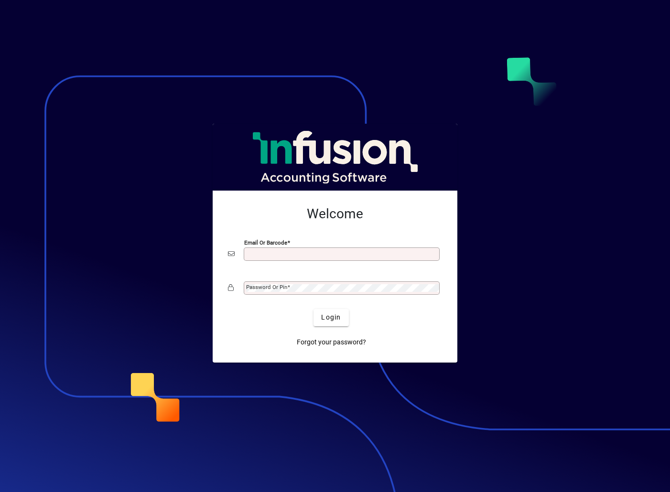 Image resolution: width=670 pixels, height=492 pixels. Describe the element at coordinates (330, 317) in the screenshot. I see `span: Login` at that location.